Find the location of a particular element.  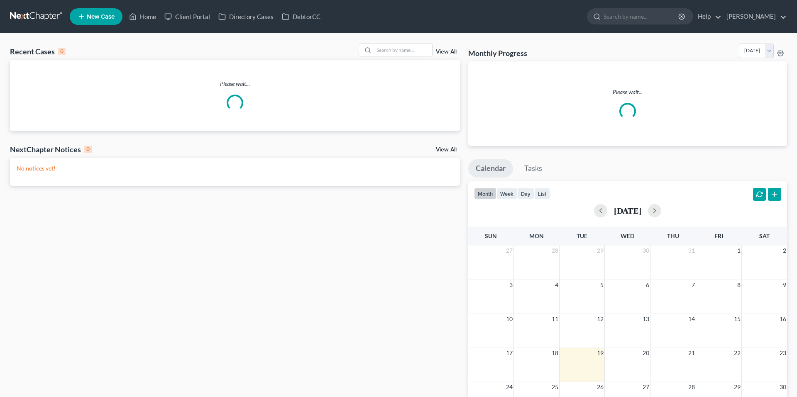

span: 11 is located at coordinates (555, 319).